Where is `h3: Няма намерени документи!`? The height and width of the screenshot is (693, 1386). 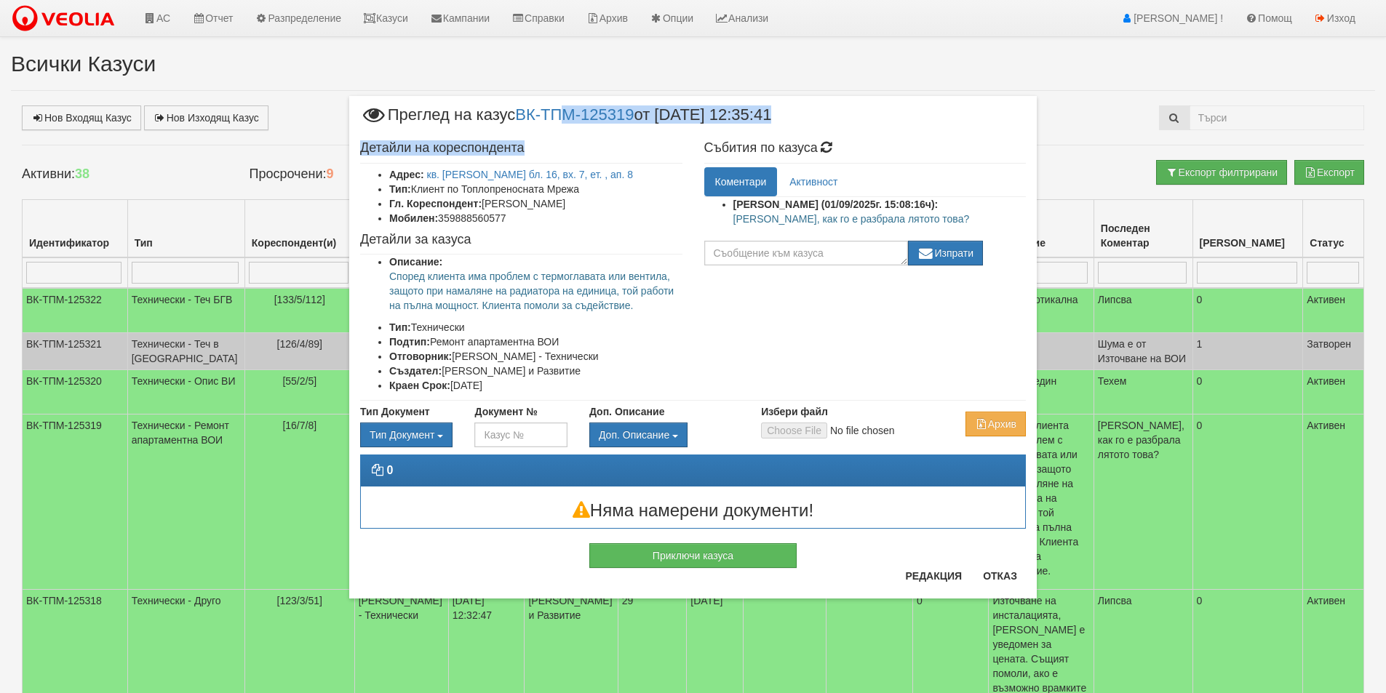
h3: Няма намерени документи! is located at coordinates (693, 511).